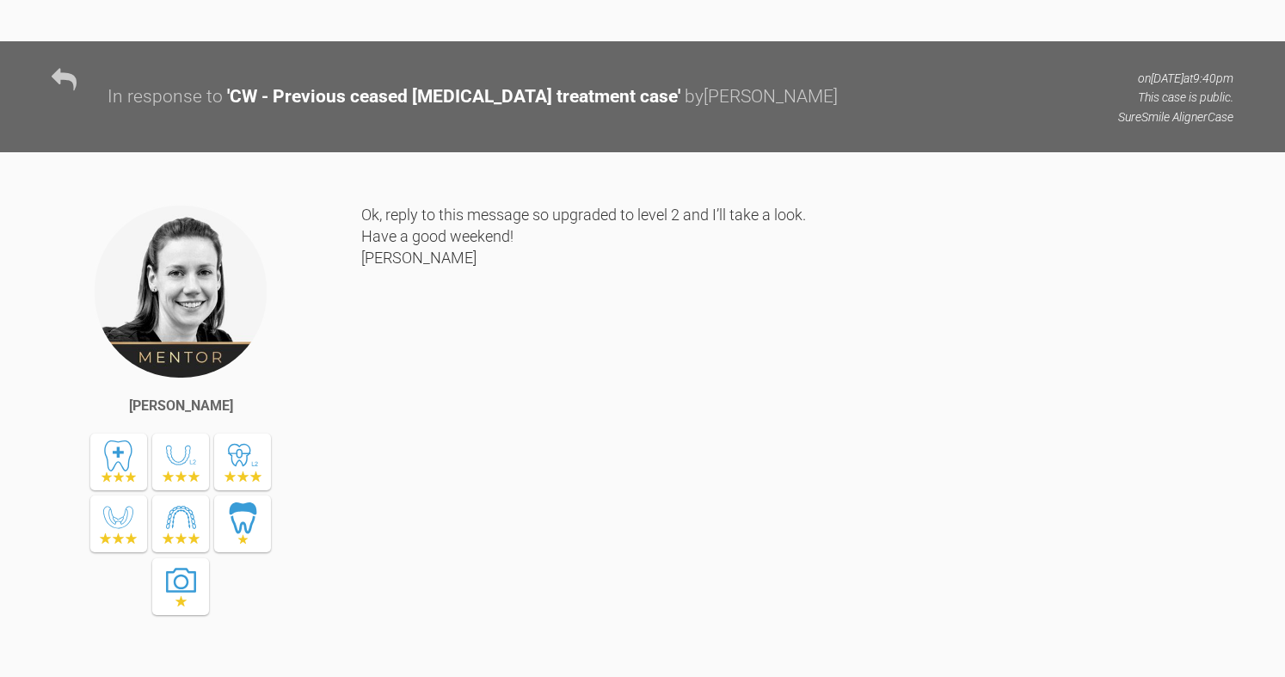 Image resolution: width=1285 pixels, height=677 pixels. Describe the element at coordinates (165, 97) in the screenshot. I see `div: In response to` at that location.